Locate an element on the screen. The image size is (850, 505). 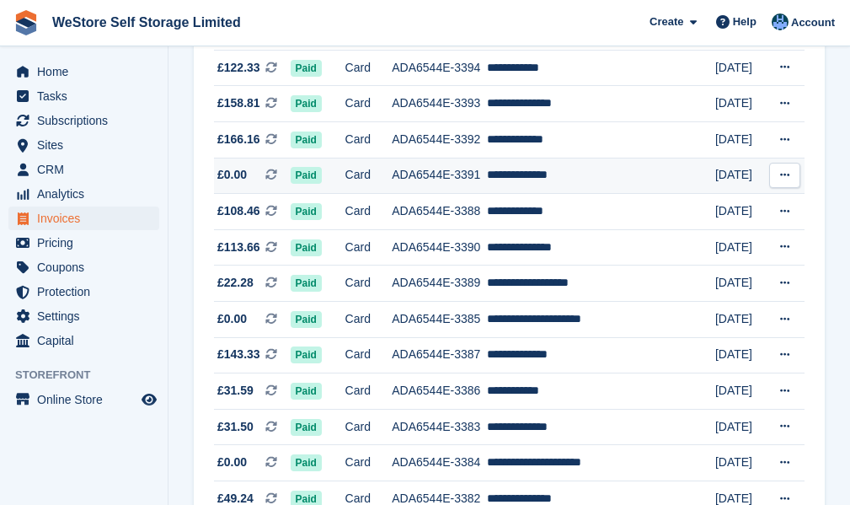
span: £22.28 is located at coordinates (235, 282).